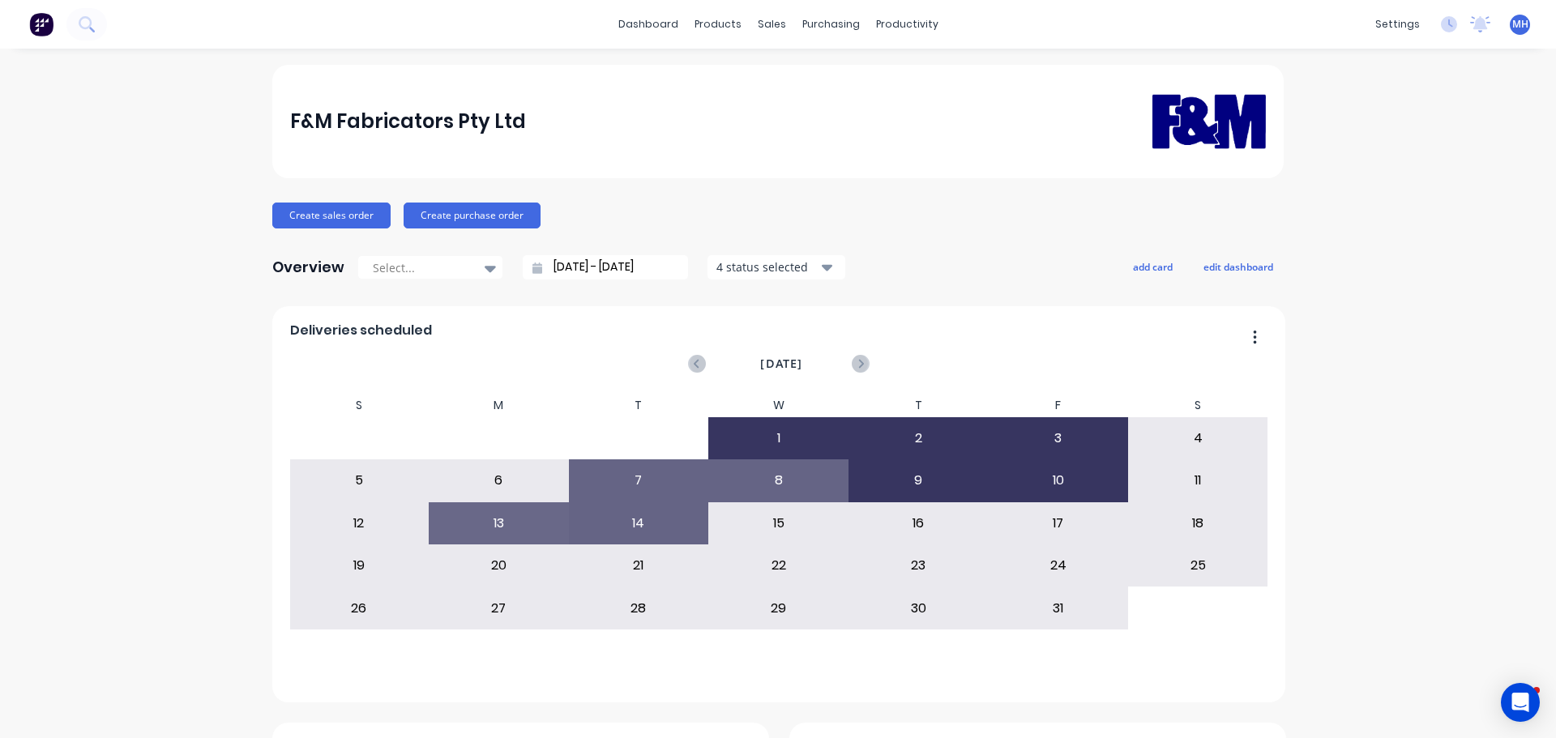 This screenshot has height=738, width=1556. What do you see at coordinates (918, 481) in the screenshot?
I see `div: 9` at bounding box center [918, 481].